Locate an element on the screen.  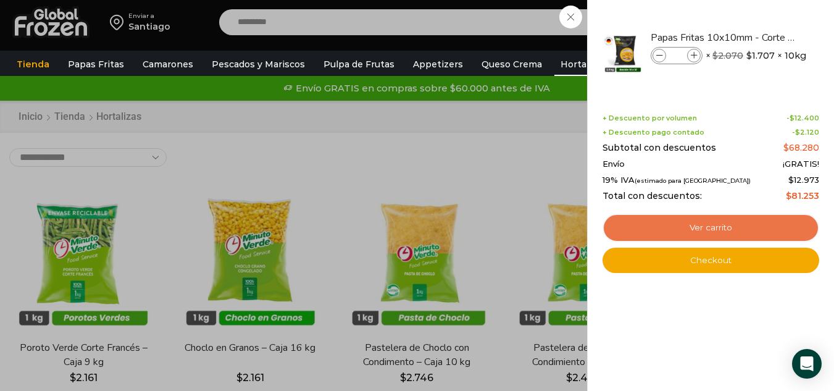
a: Ver carrito is located at coordinates (711, 228).